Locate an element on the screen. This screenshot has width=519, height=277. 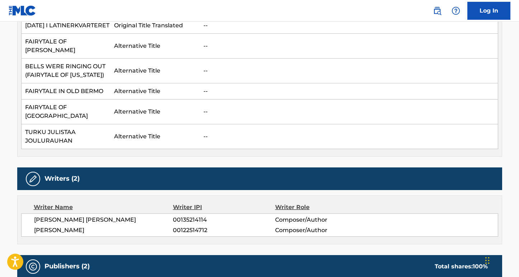
td: FAIRYTALE IN OLD BERMO is located at coordinates (66, 91).